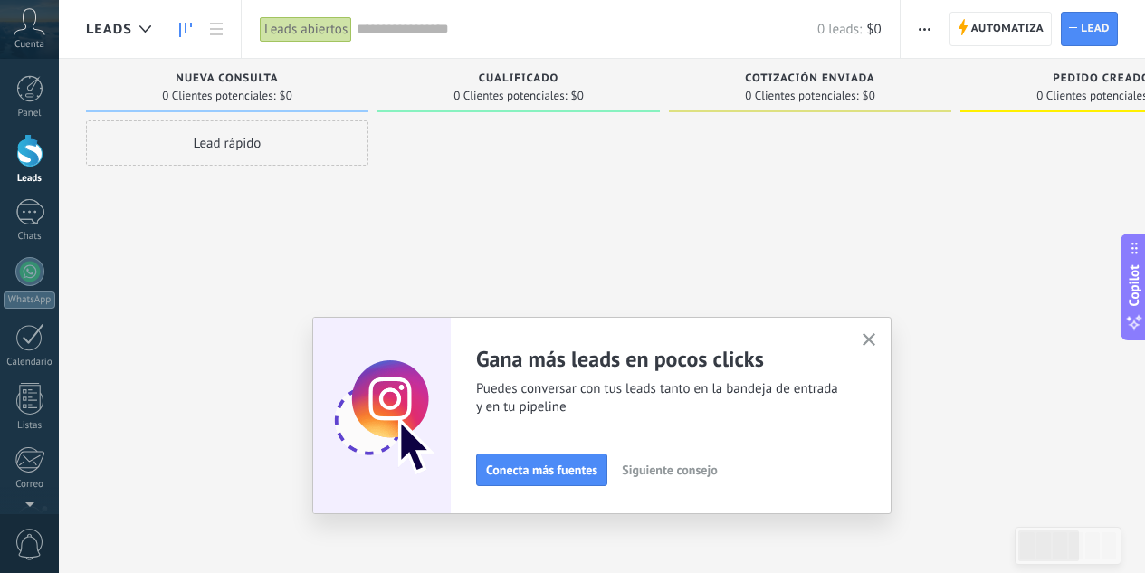  I want to click on span: 0 leads:, so click(839, 29).